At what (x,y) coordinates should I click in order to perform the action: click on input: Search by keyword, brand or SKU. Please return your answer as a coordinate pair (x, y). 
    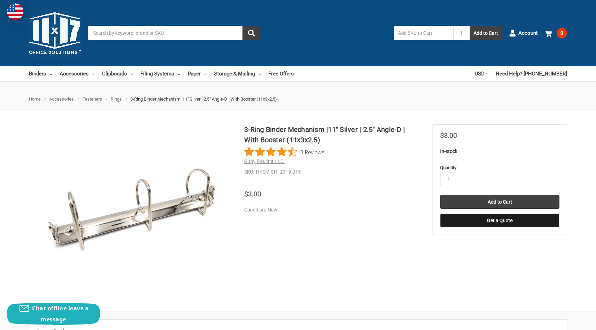
    Looking at the image, I should click on (174, 33).